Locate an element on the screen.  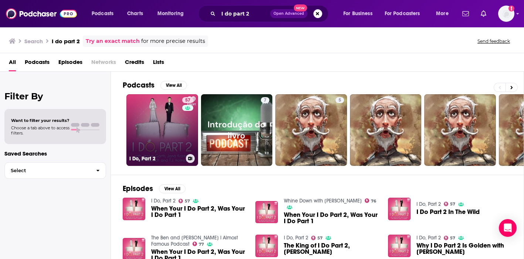
a: Try an exact match is located at coordinates (113, 41).